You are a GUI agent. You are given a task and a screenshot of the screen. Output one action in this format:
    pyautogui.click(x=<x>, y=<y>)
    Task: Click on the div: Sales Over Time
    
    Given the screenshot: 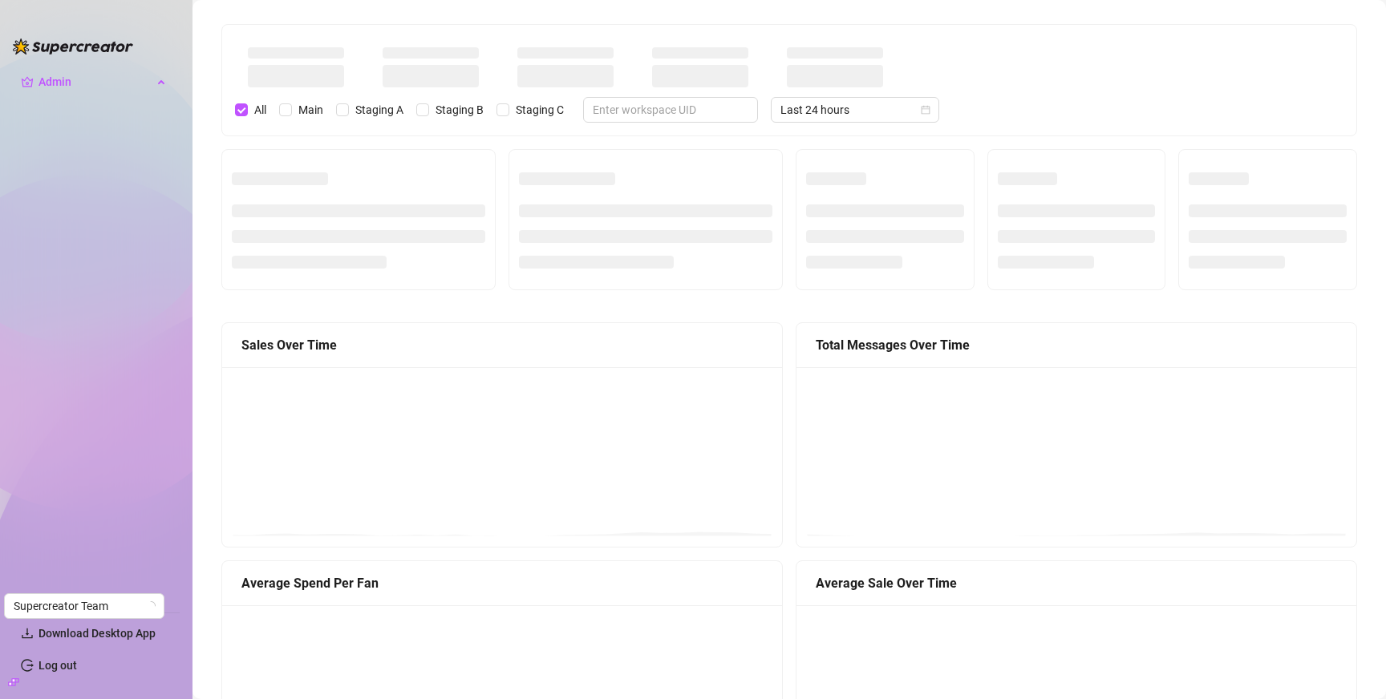 What is the action you would take?
    pyautogui.click(x=502, y=345)
    